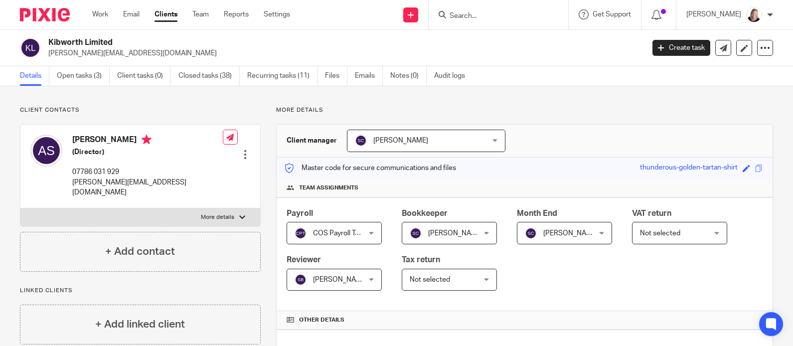  Describe the element at coordinates (144, 76) in the screenshot. I see `a: Client tasks (0)` at that location.